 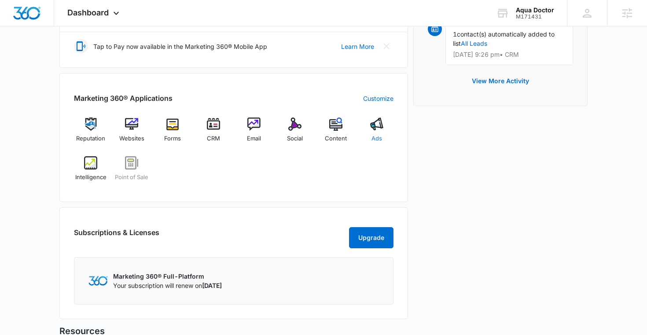 I want to click on span: Forms, so click(x=173, y=139).